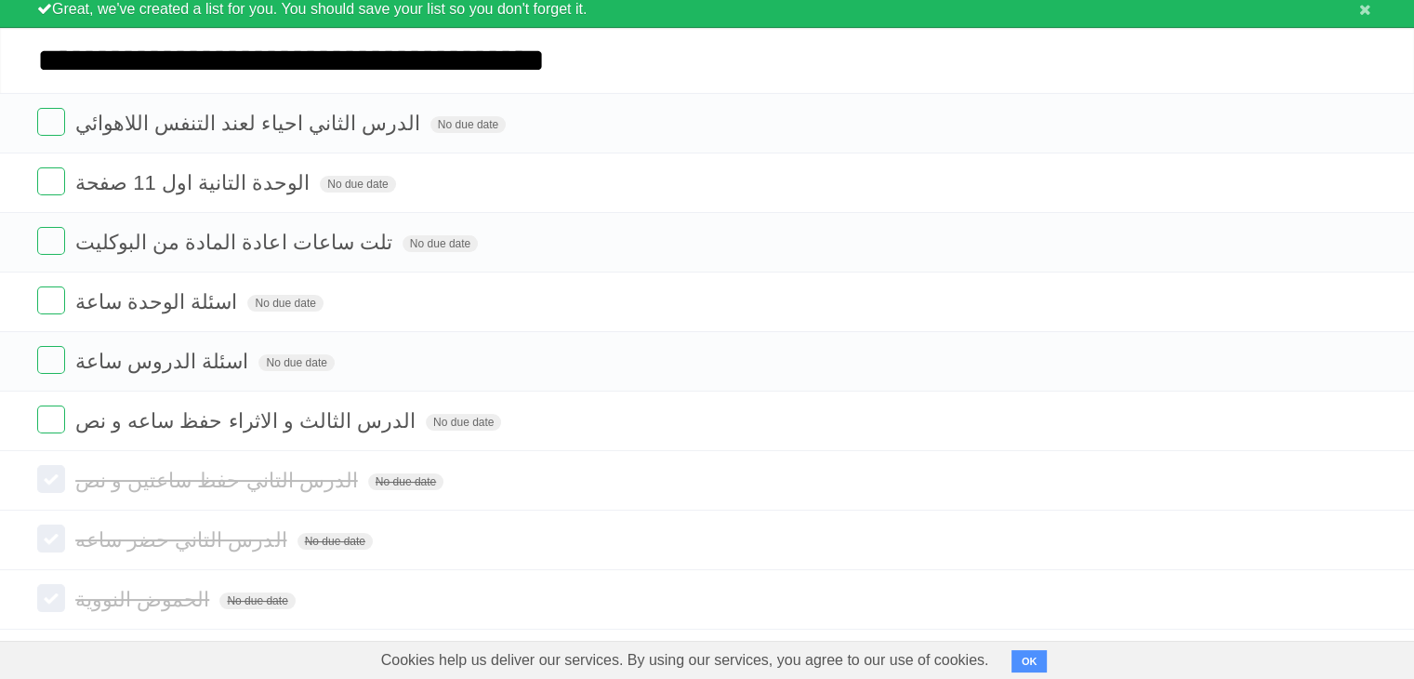  What do you see at coordinates (1029, 661) in the screenshot?
I see `button: OK` at bounding box center [1029, 661].